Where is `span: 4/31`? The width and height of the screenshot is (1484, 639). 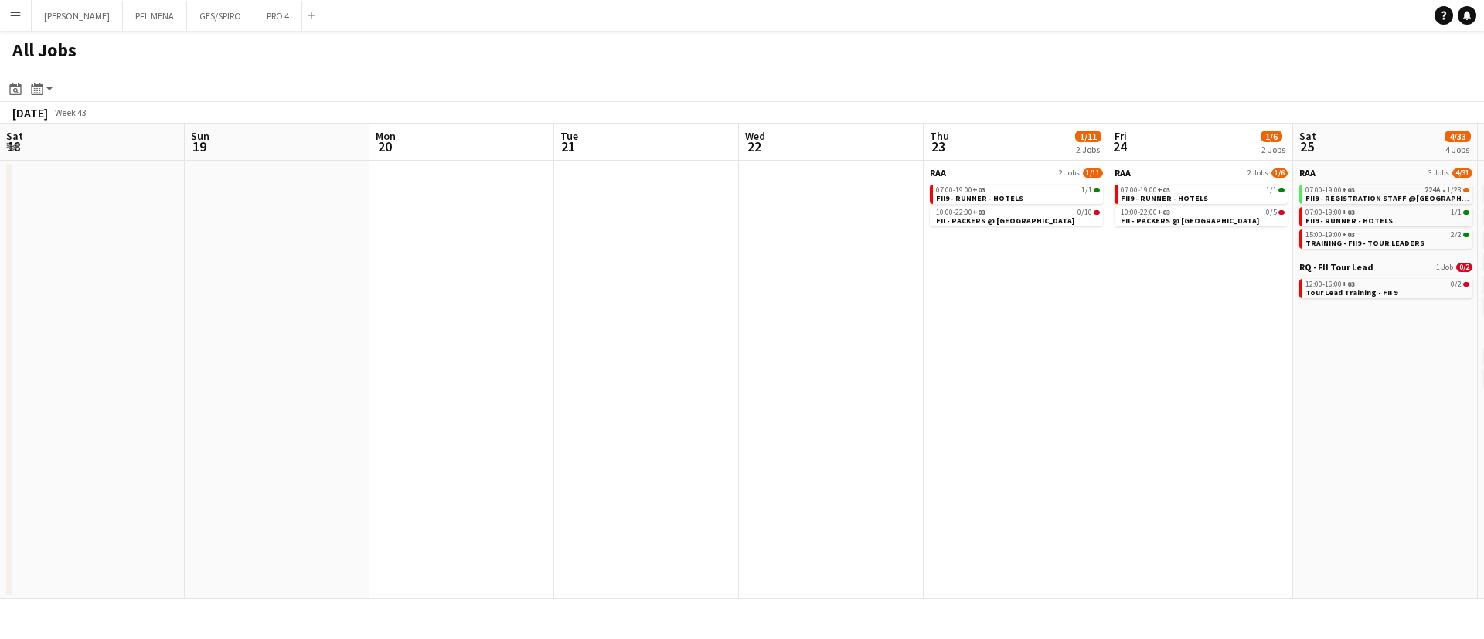 span: 4/31 is located at coordinates (1463, 173).